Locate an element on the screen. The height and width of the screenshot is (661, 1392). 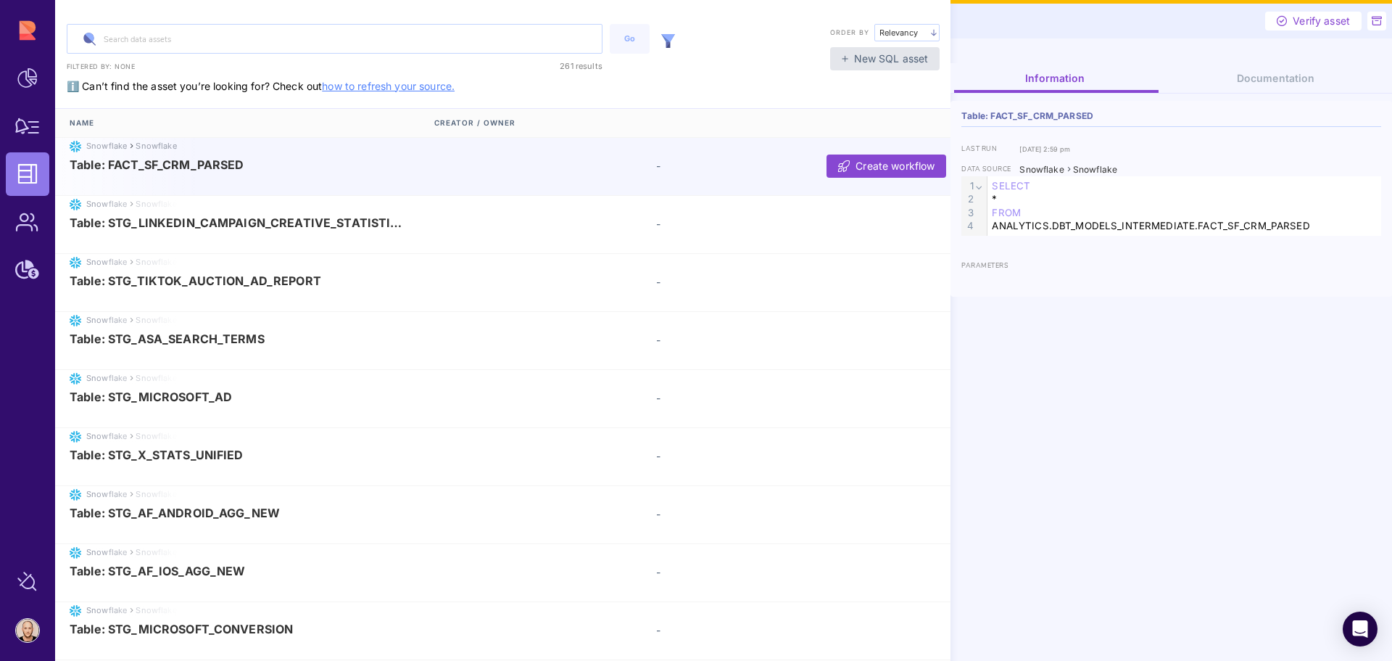
img: search is located at coordinates (90, 39).